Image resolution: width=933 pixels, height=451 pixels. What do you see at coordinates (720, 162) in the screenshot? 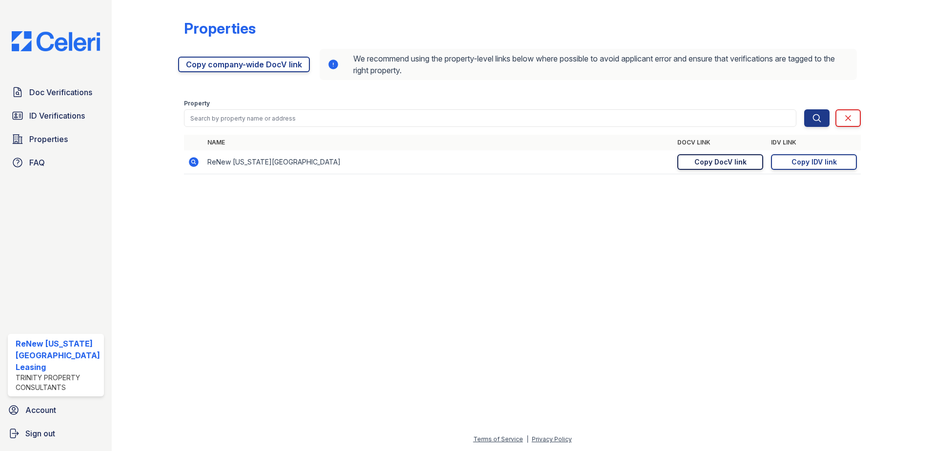
I see `a: Copy DocV link` at bounding box center [720, 162].